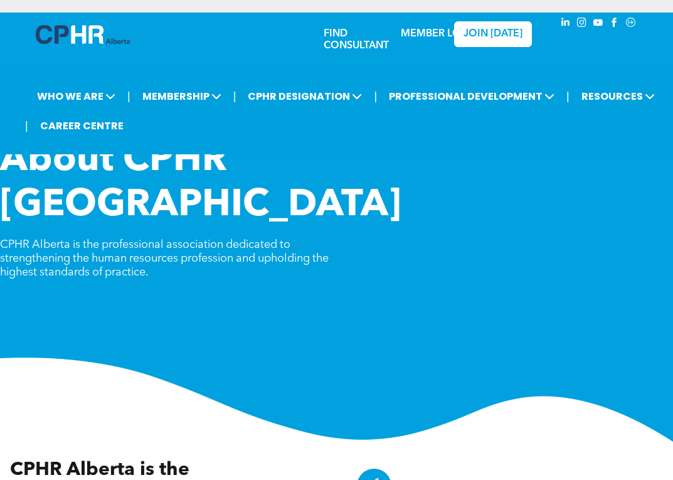 Image resolution: width=673 pixels, height=480 pixels. Describe the element at coordinates (82, 125) in the screenshot. I see `a: CAREER CENTRE` at that location.